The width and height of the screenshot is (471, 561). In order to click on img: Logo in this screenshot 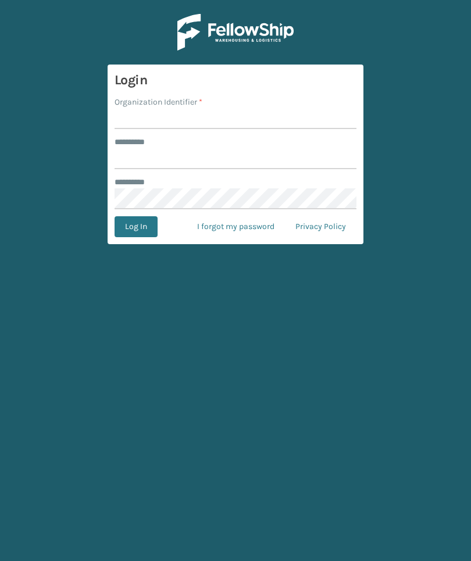, I will do `click(235, 32)`.